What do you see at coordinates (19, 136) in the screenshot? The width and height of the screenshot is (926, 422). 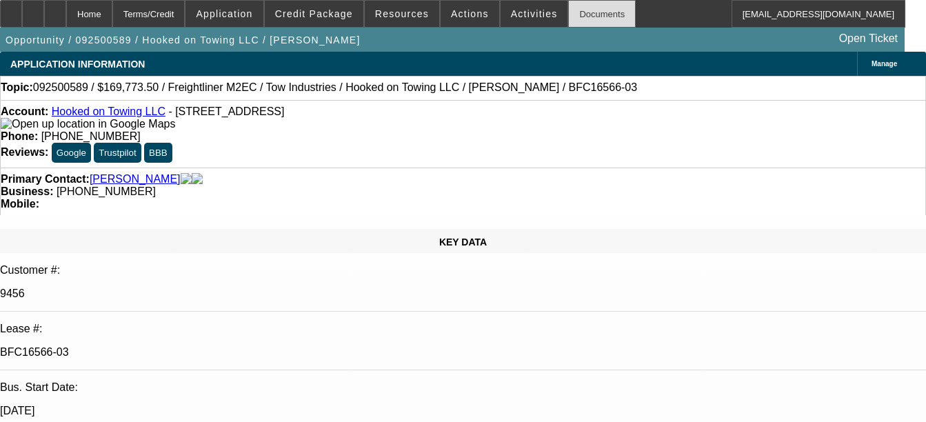 I see `strong: Phone:` at bounding box center [19, 136].